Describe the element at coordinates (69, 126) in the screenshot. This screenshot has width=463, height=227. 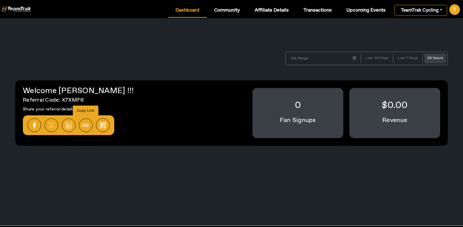
I see `img: linkedin_icon.svg` at that location.